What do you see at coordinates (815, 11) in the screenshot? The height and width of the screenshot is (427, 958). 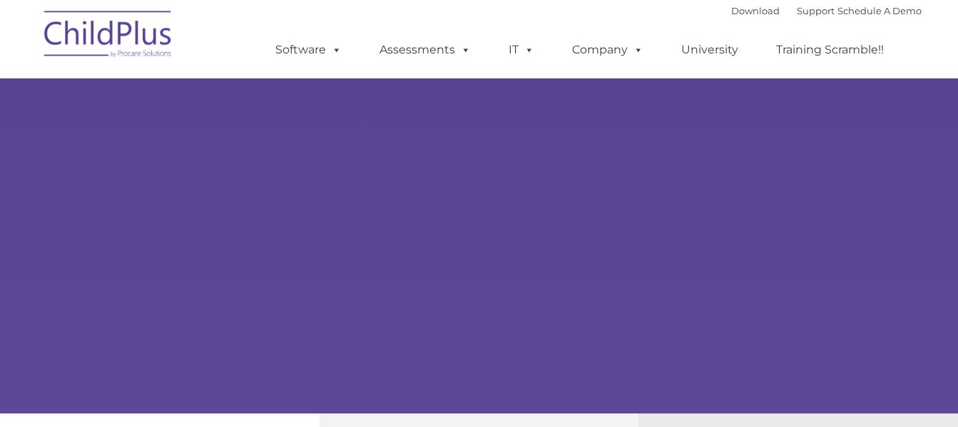 I see `a: Support` at bounding box center [815, 11].